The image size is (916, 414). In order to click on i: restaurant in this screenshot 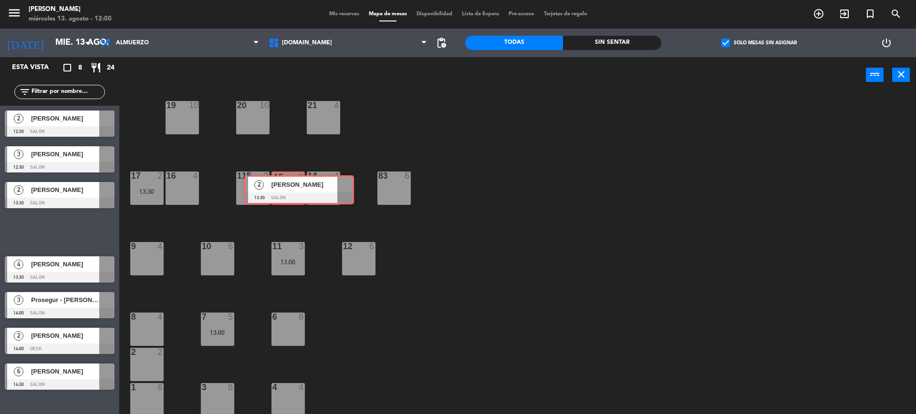, I will do `click(96, 68)`.